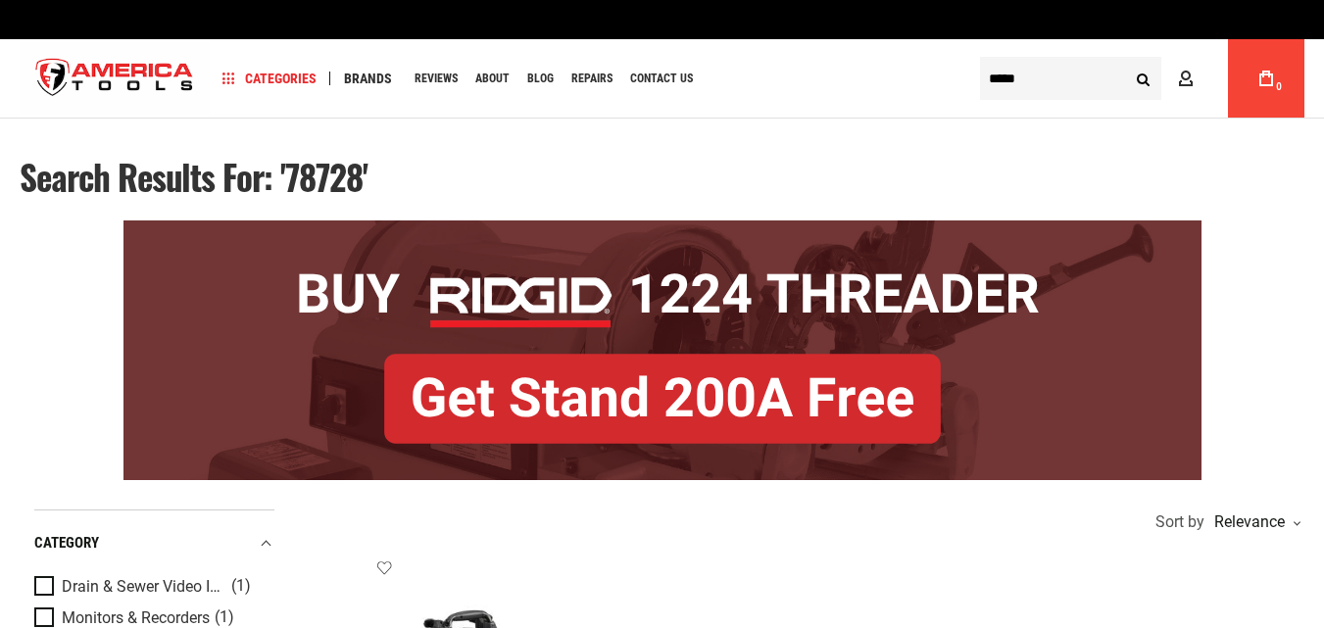  Describe the element at coordinates (661, 78) in the screenshot. I see `a: Contact Us` at that location.